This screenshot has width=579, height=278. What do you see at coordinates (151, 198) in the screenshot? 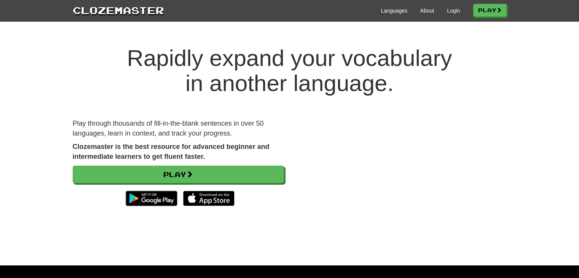
I see `img: Get it on Google Play` at bounding box center [151, 198].